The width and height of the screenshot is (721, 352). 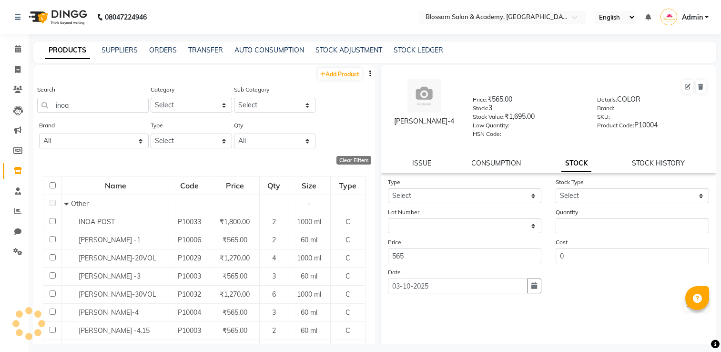 What do you see at coordinates (163, 50) in the screenshot?
I see `a: ORDERS` at bounding box center [163, 50].